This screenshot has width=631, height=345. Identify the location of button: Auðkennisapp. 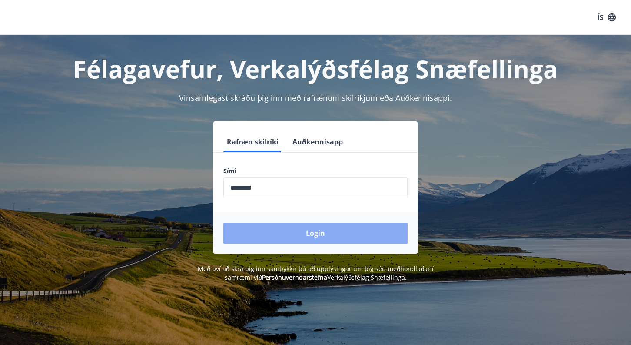
(318, 142).